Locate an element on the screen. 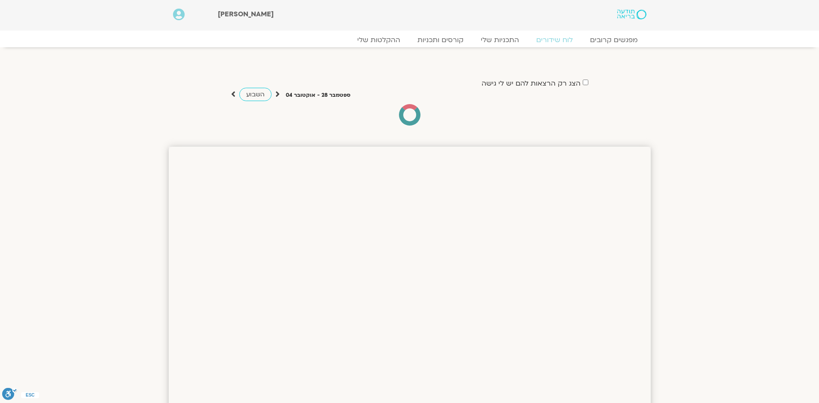 This screenshot has height=403, width=819. label: הצג רק הרצאות להם יש לי גישה is located at coordinates (531, 83).